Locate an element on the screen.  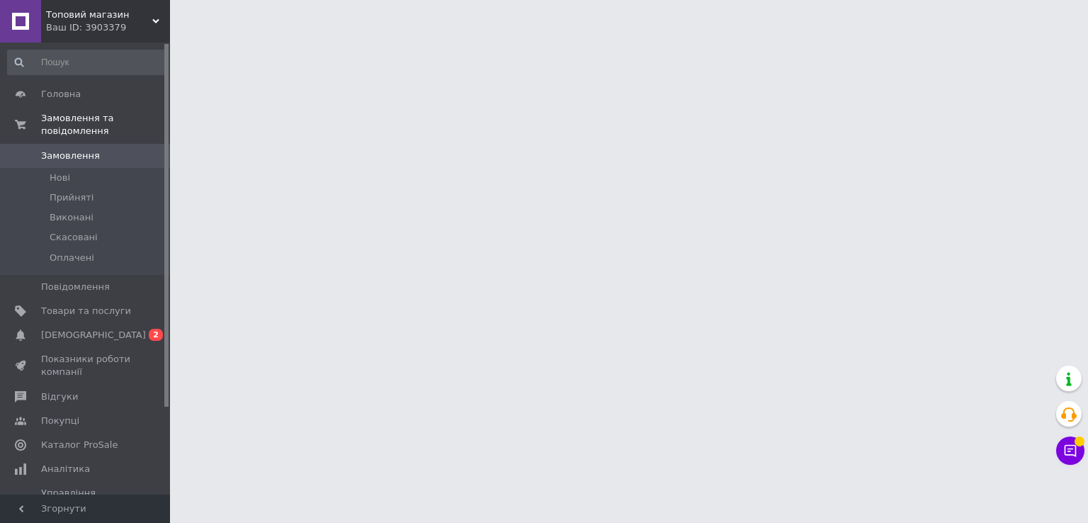
span: Замовлення та повідомлення is located at coordinates (106, 125).